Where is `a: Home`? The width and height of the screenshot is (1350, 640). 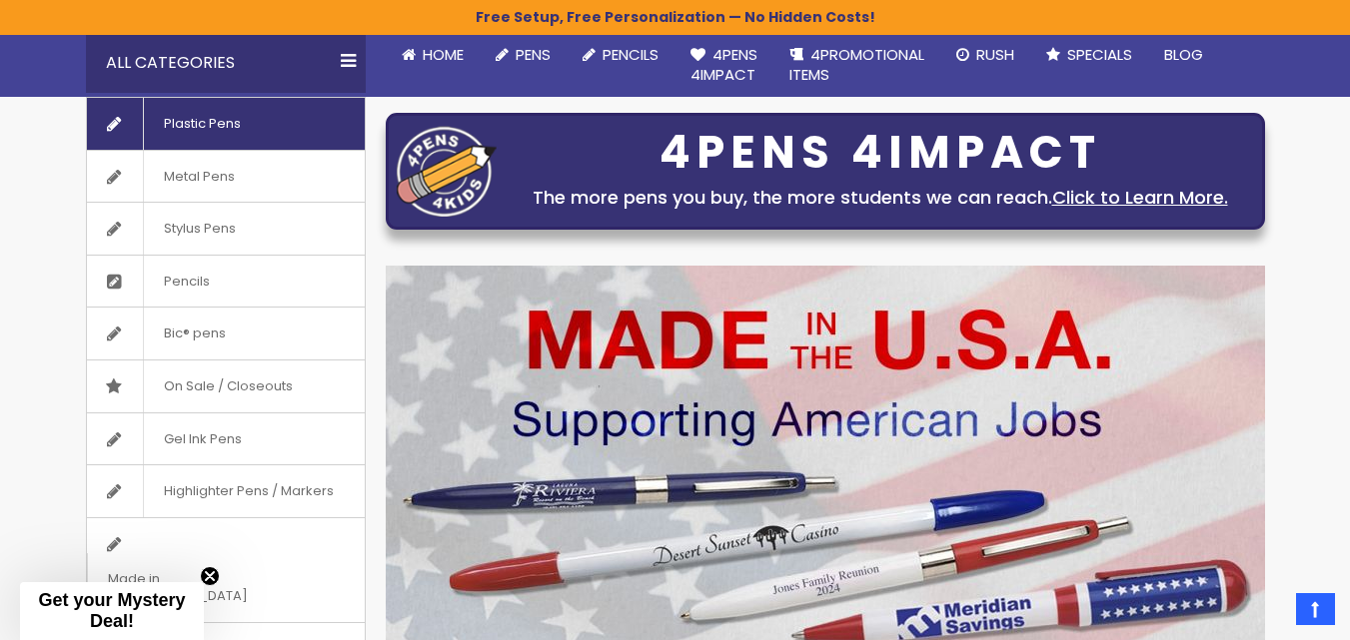 a: Home is located at coordinates (433, 55).